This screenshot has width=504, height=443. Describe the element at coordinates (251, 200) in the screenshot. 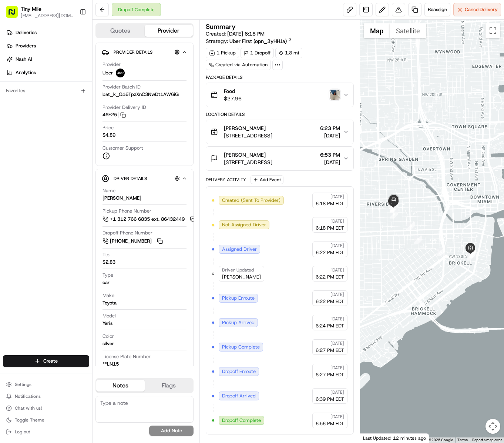

I see `span: Created (Sent To Provider)` at that location.